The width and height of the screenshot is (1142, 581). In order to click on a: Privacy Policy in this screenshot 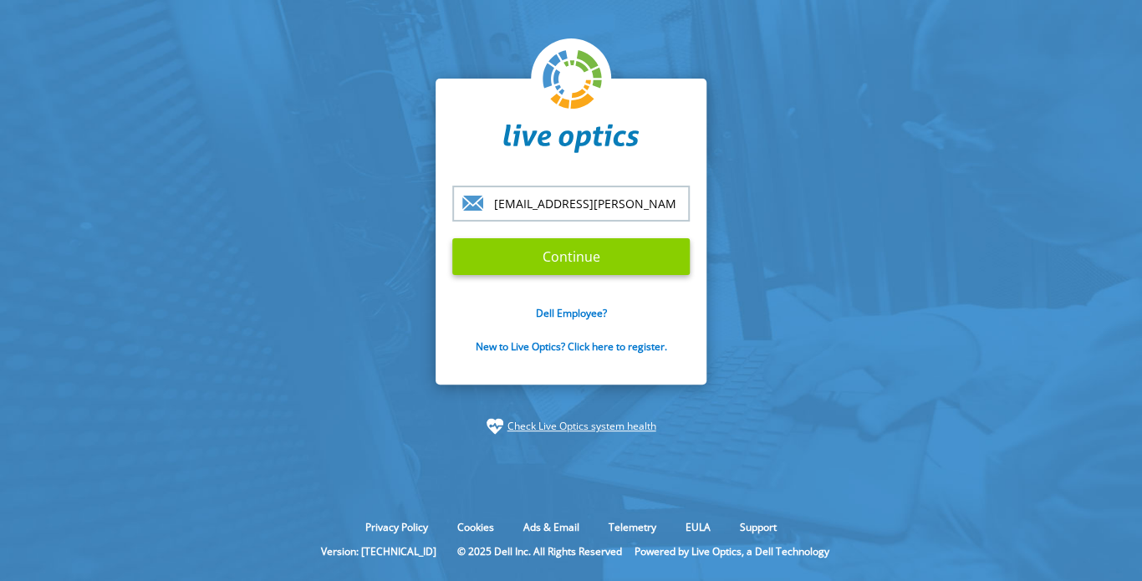, I will do `click(396, 527)`.